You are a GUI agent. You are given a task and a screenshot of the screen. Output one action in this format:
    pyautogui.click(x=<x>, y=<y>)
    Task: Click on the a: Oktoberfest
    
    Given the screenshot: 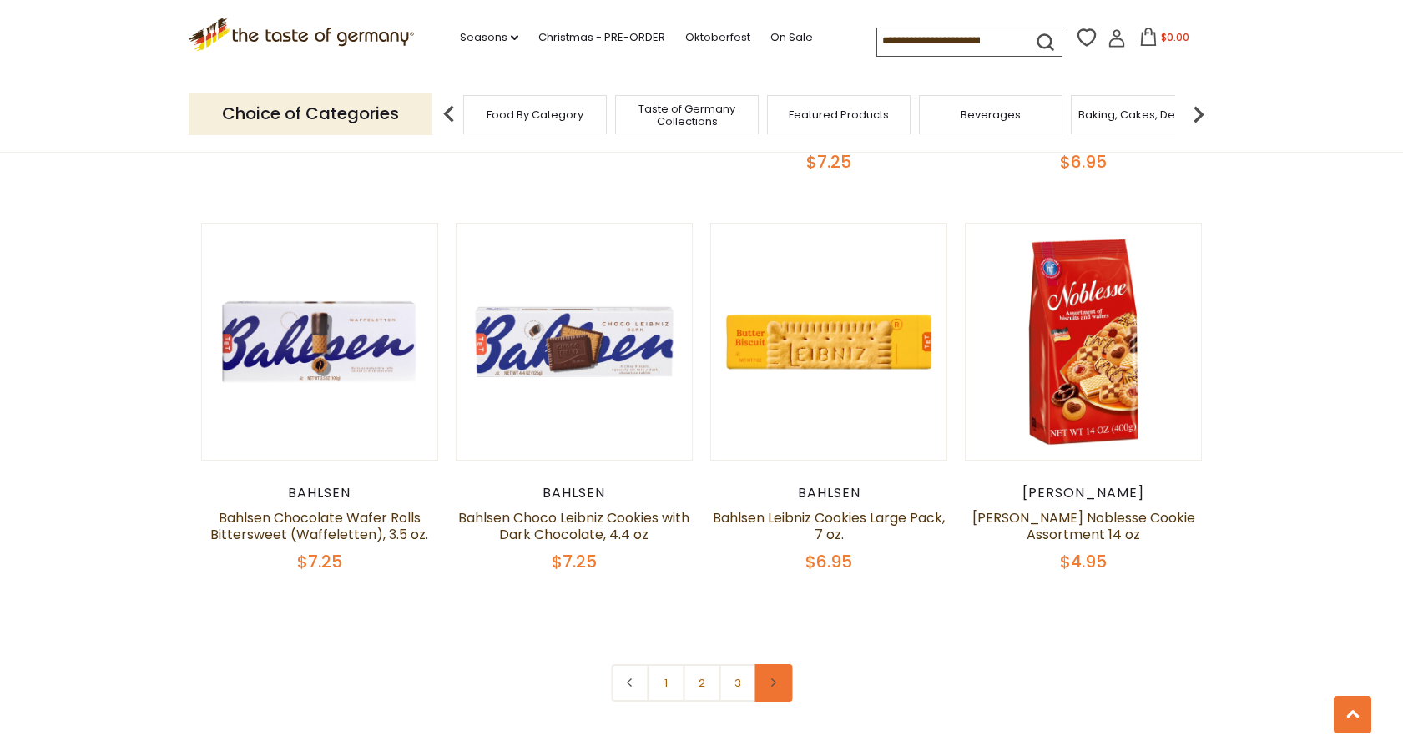 What is the action you would take?
    pyautogui.click(x=718, y=38)
    